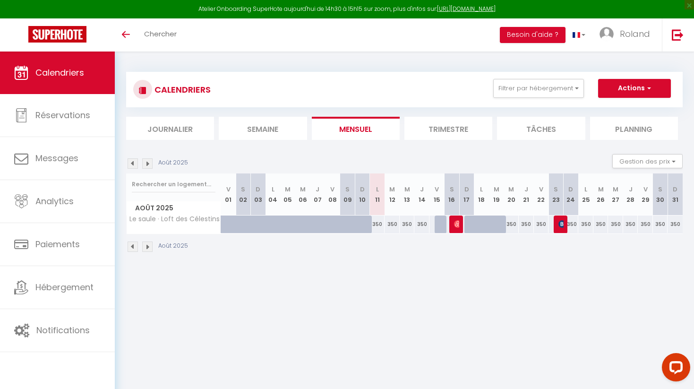 This screenshot has height=389, width=694. Describe the element at coordinates (170, 128) in the screenshot. I see `li: Journalier` at that location.